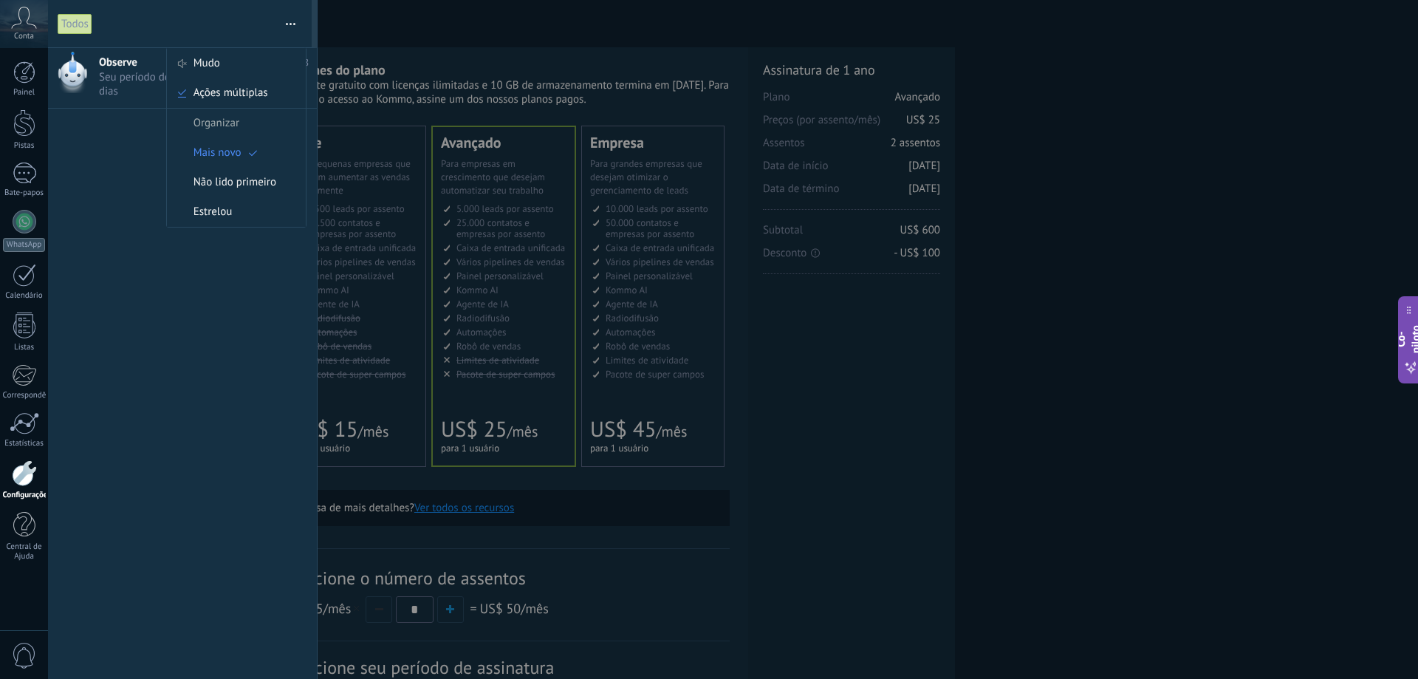 This screenshot has width=1418, height=679. Describe the element at coordinates (24, 36) in the screenshot. I see `font: Conta` at that location.